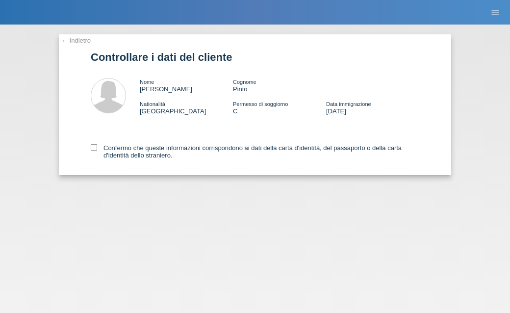 The height and width of the screenshot is (313, 510). I want to click on span: Data immigrazione, so click(348, 104).